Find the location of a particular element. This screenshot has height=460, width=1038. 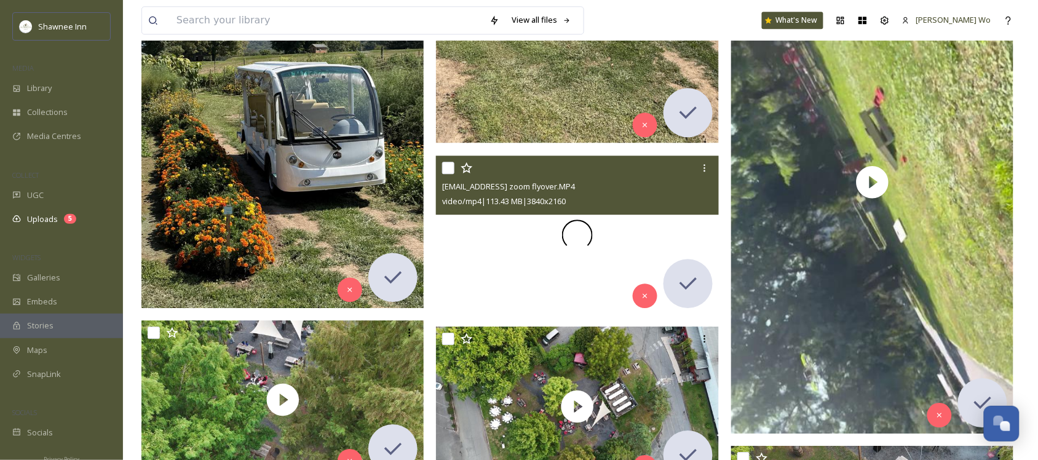

span: Uploads is located at coordinates (42, 219).